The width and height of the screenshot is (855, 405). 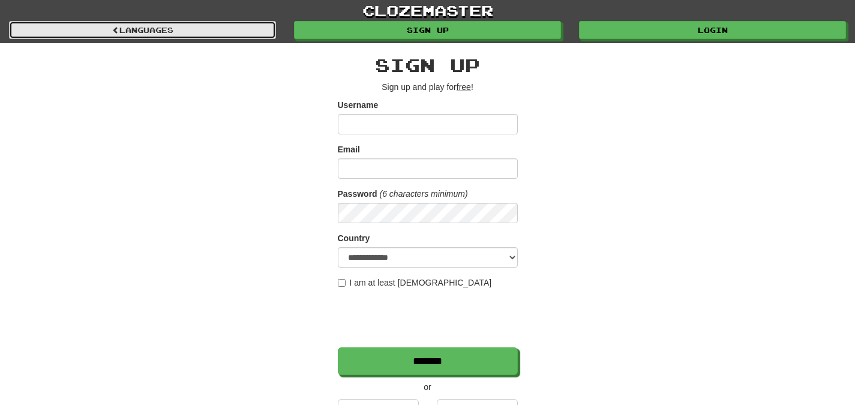 What do you see at coordinates (464, 87) in the screenshot?
I see `u: free` at bounding box center [464, 87].